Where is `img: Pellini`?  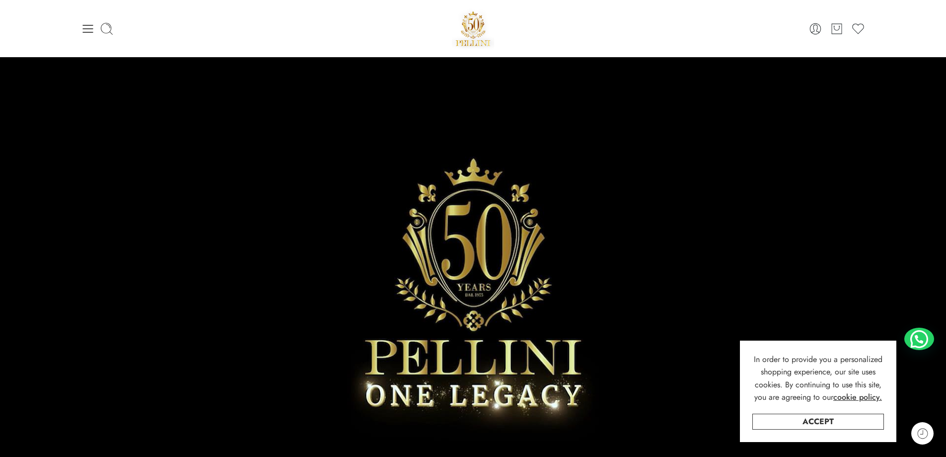 img: Pellini is located at coordinates (473, 28).